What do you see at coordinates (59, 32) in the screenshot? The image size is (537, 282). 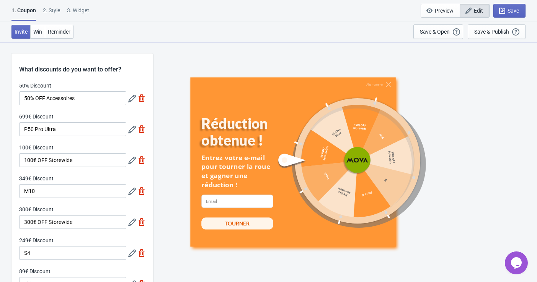 I see `button: Reminder` at bounding box center [59, 32].